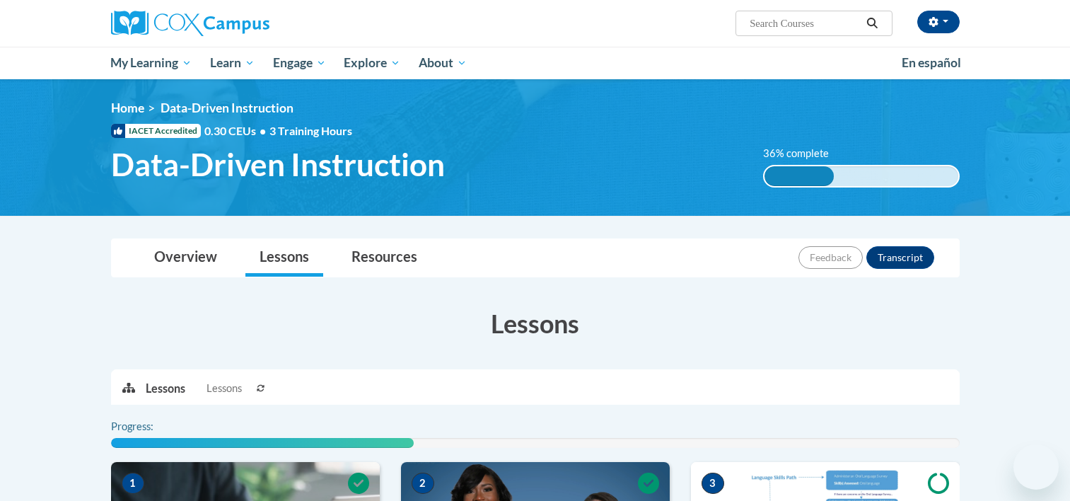 The width and height of the screenshot is (1070, 501). What do you see at coordinates (872, 23) in the screenshot?
I see `button: Search` at bounding box center [872, 23].